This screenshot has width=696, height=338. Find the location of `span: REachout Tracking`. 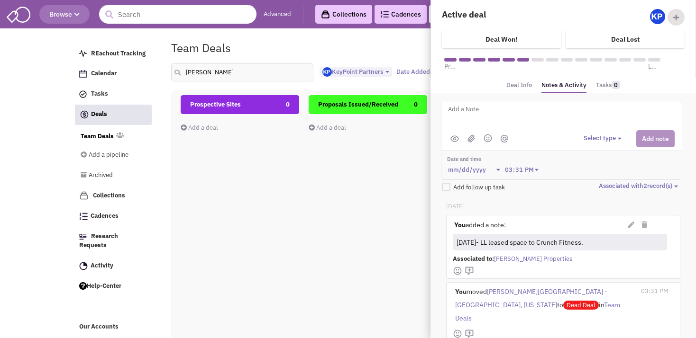

span: REachout Tracking is located at coordinates (118, 53).